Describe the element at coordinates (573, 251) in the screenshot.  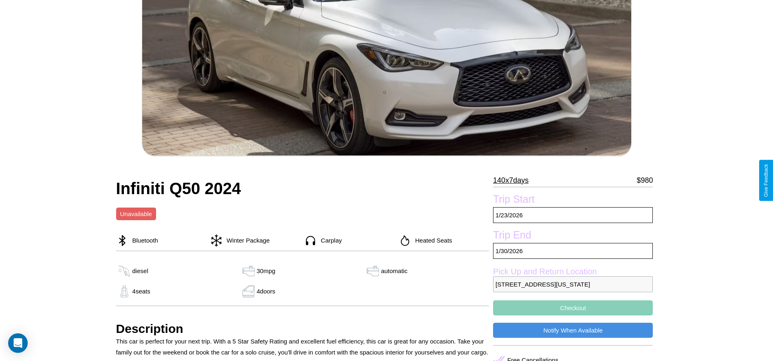
I see `p: 1 / 30 / 2026` at that location.